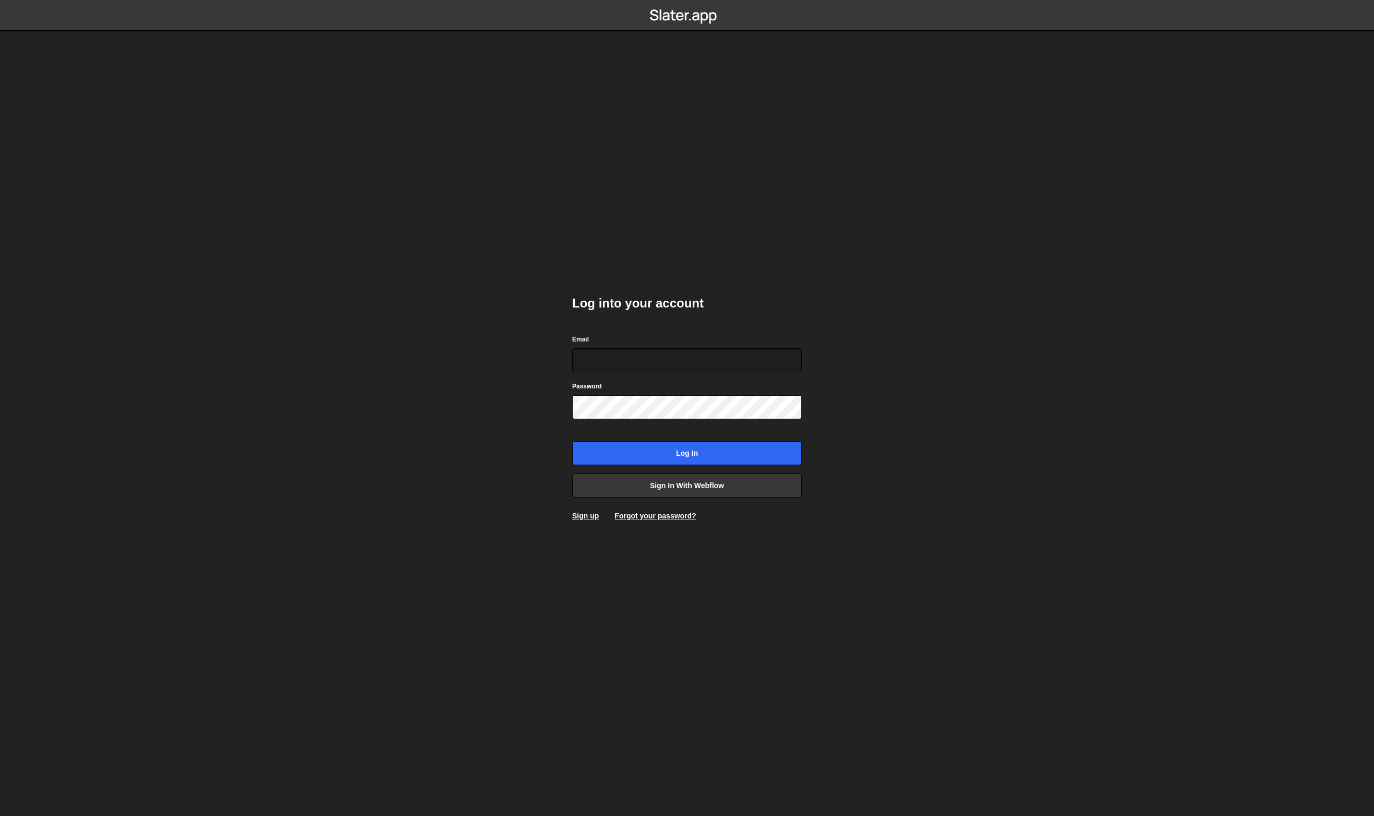 The width and height of the screenshot is (1374, 816). Describe the element at coordinates (585, 516) in the screenshot. I see `a: Sign up` at that location.